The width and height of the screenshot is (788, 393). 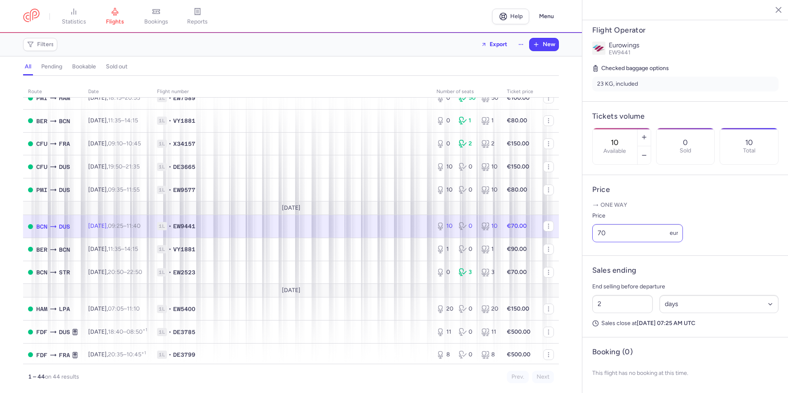 I want to click on span: bookings, so click(x=156, y=22).